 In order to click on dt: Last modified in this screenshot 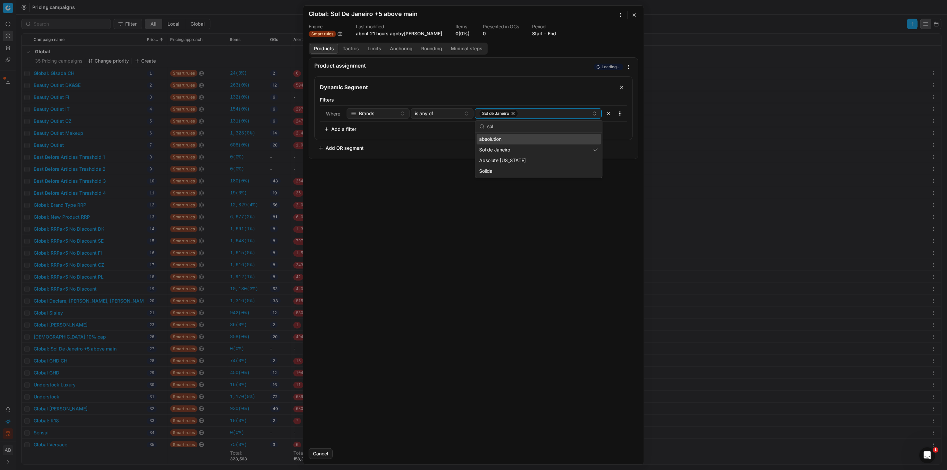, I will do `click(399, 27)`.